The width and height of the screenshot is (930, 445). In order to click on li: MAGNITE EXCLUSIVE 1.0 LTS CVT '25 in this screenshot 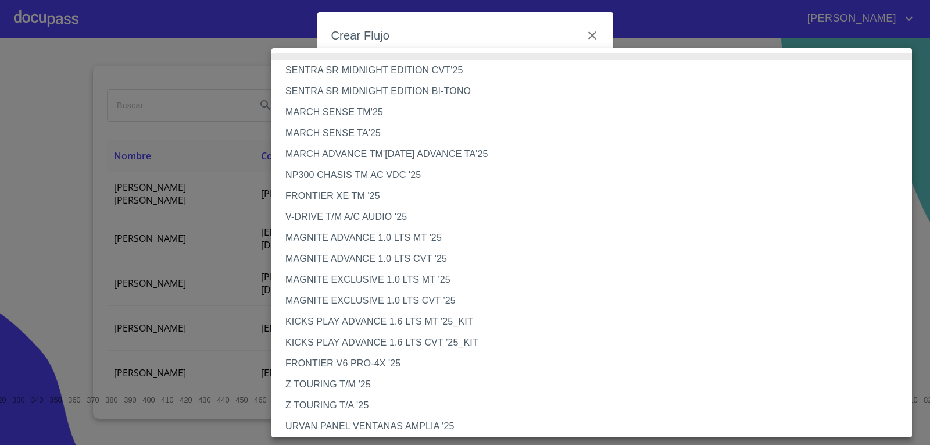, I will do `click(596, 300)`.